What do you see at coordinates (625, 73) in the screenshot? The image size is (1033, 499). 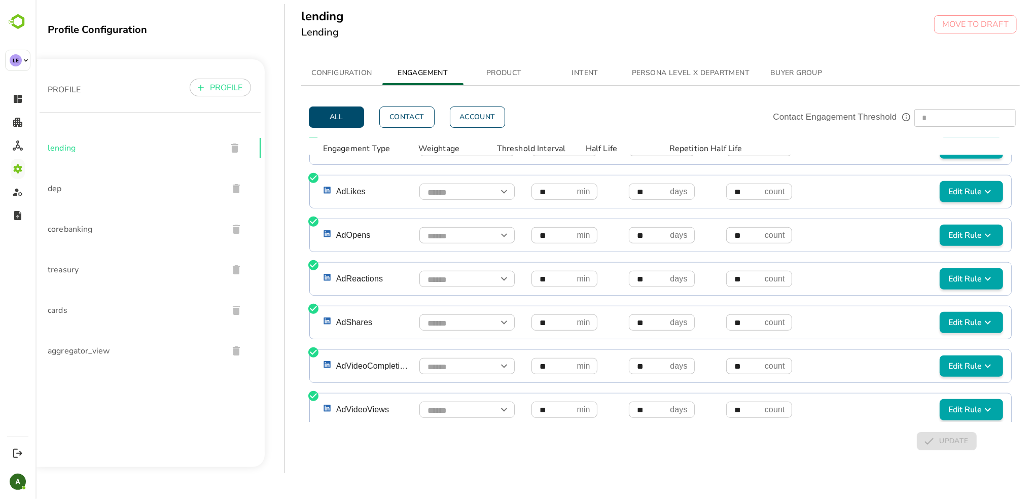 I see `div: simple tabs` at bounding box center [625, 73].